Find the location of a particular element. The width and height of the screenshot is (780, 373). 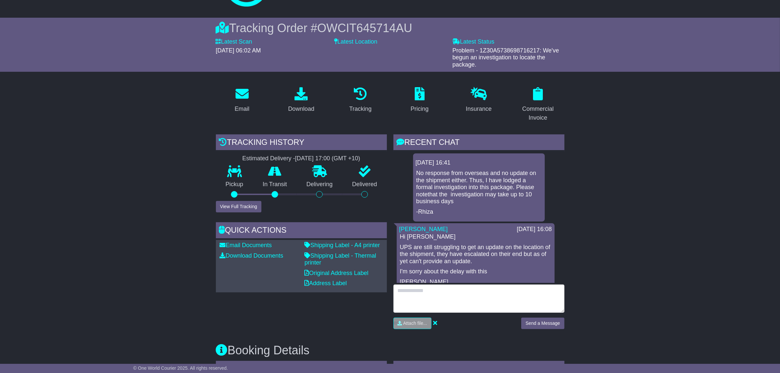

a: Insurance is located at coordinates (478, 100).